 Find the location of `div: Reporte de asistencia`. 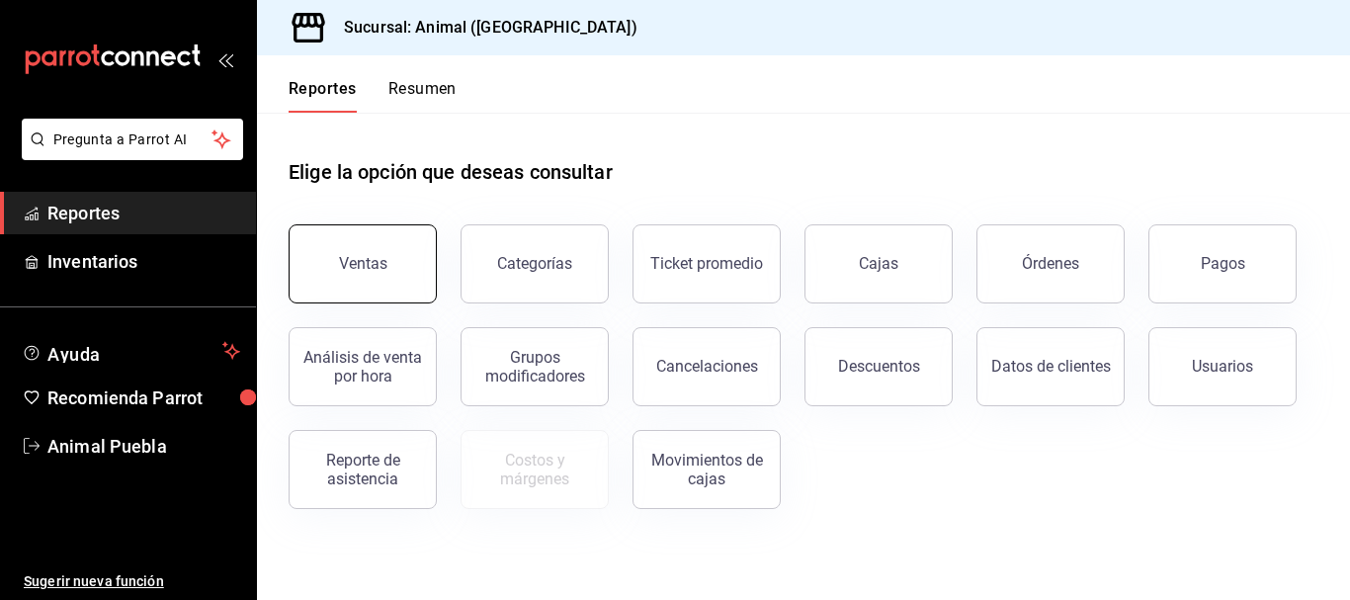

div: Reporte de asistencia is located at coordinates (363, 470).